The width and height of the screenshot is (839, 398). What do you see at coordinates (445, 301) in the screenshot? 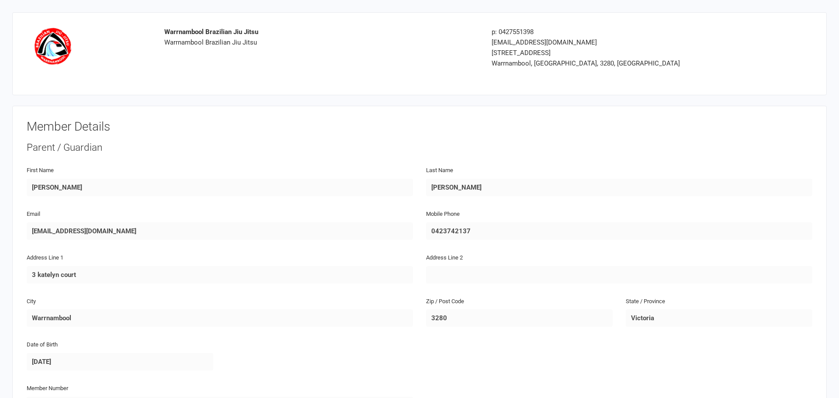
I see `label: Zip / Post Code` at bounding box center [445, 301].